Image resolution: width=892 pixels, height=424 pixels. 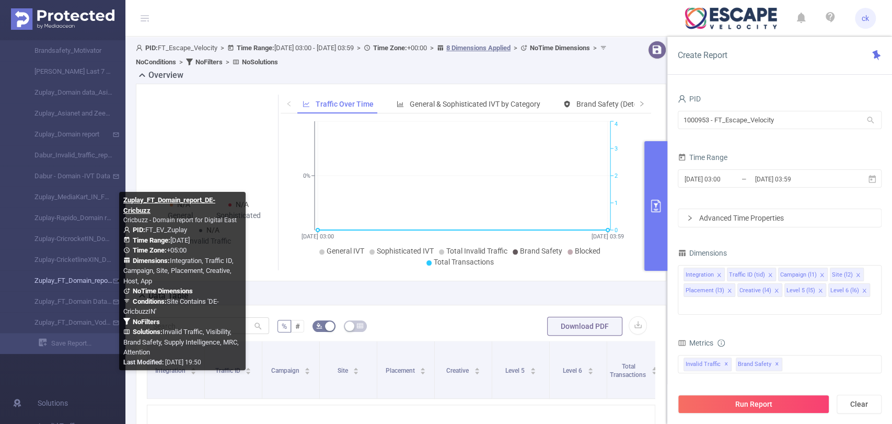 I want to click on i: Filter menu, so click(x=657, y=369).